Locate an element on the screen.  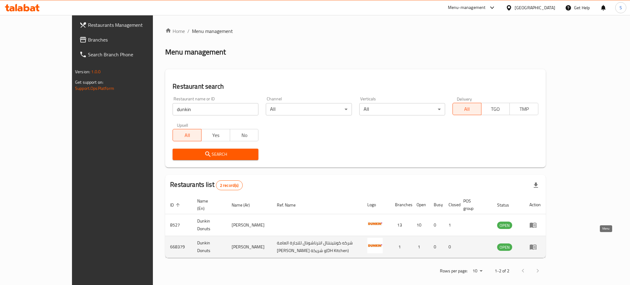
span: Ref. Name is located at coordinates (290, 205).